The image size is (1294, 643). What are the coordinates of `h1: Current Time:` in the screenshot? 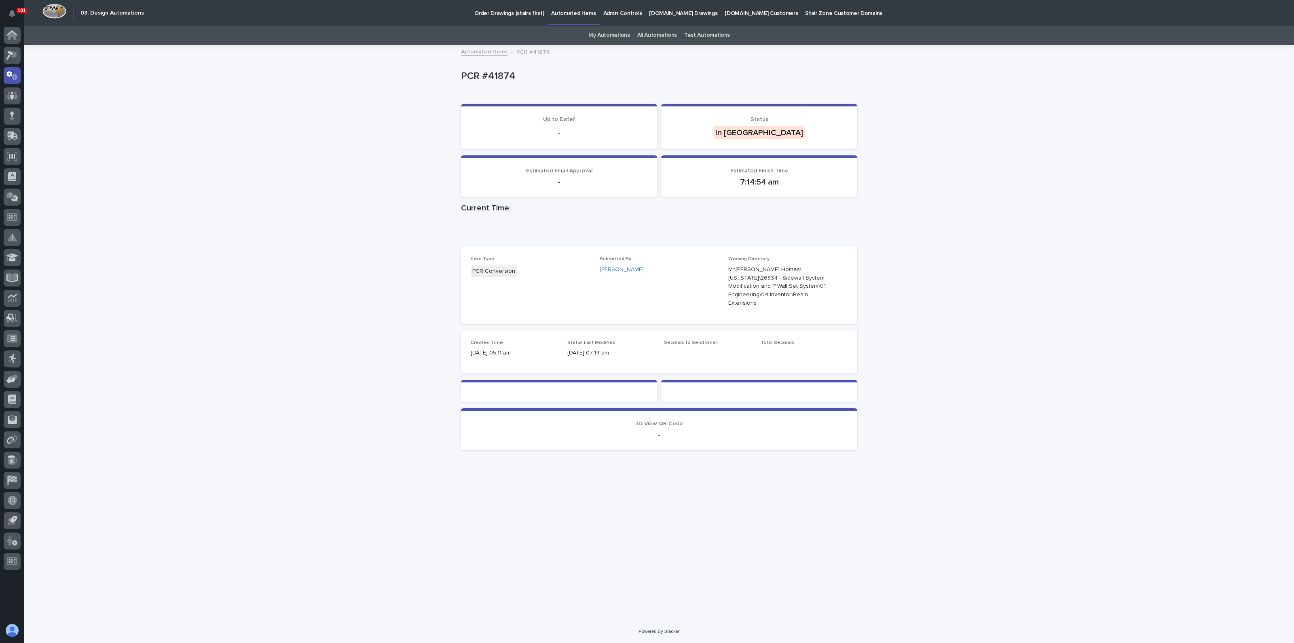 It's located at (659, 208).